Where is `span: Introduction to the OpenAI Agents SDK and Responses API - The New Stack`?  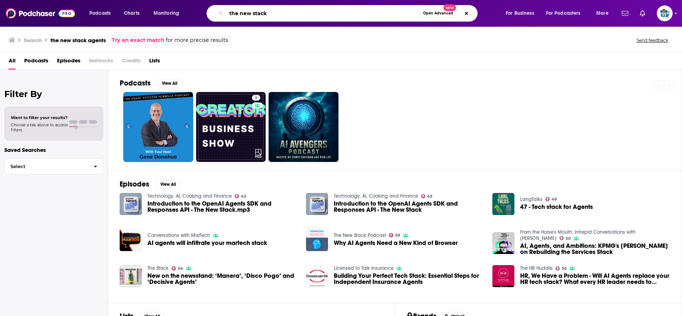 span: Introduction to the OpenAI Agents SDK and Responses API - The New Stack is located at coordinates (409, 207).